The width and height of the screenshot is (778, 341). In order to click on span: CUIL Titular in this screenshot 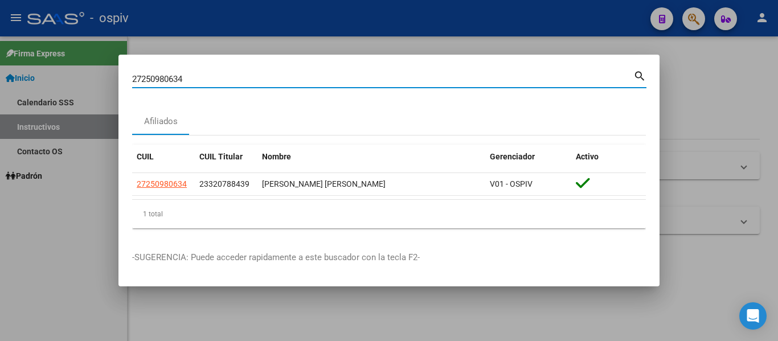, I will do `click(221, 157)`.